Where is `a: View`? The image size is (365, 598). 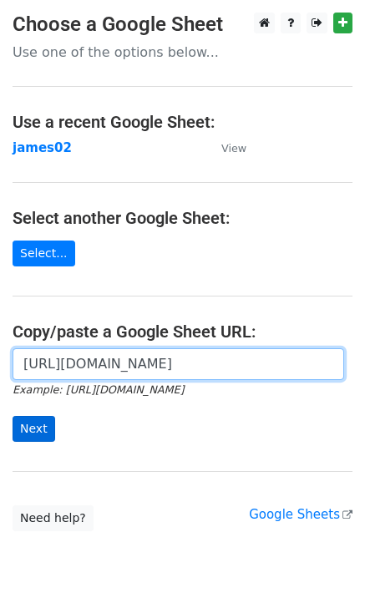
a: View is located at coordinates (225, 148).